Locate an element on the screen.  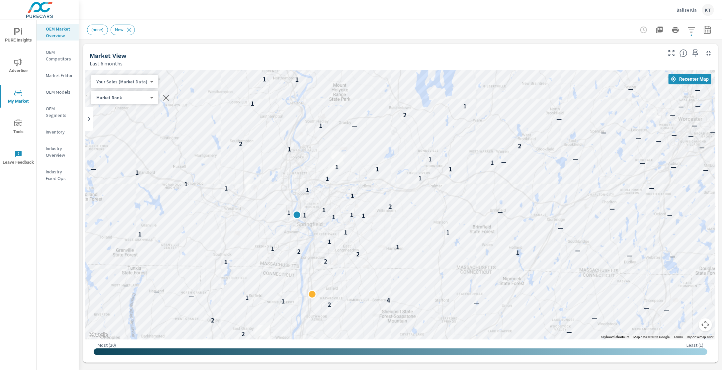
p: Your Sales (Market Data) is located at coordinates (122, 82).